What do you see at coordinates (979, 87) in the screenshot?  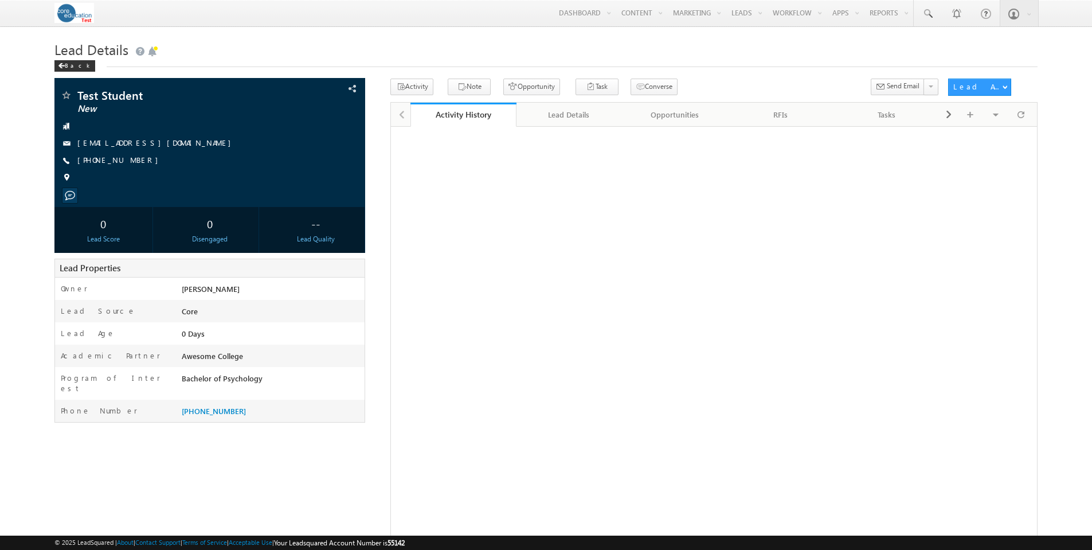 I see `button: Lead Actions` at bounding box center [979, 87].